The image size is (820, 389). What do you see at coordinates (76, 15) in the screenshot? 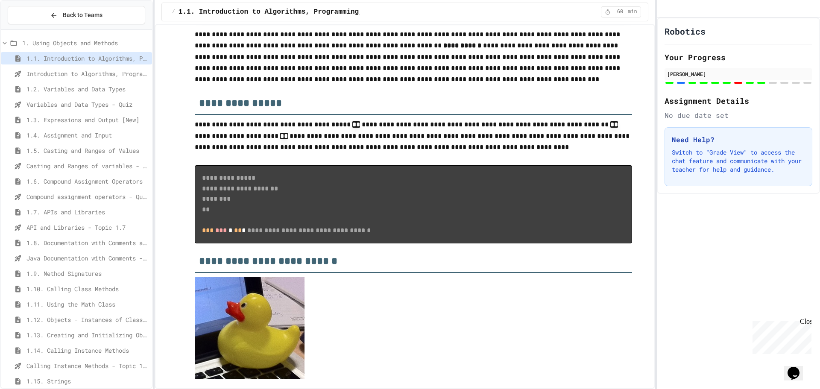
I see `button: Back to Teams` at bounding box center [76, 15].